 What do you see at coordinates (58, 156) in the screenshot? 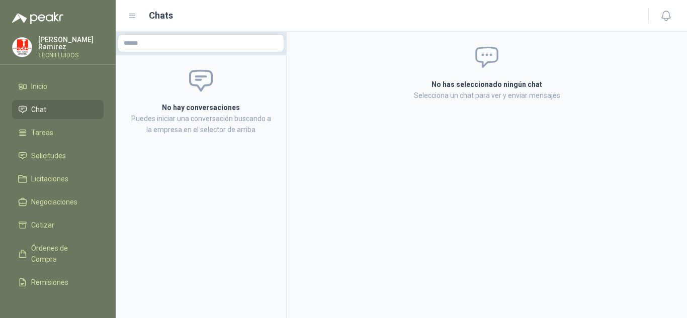
I see `a: Solicitudes` at bounding box center [58, 156].